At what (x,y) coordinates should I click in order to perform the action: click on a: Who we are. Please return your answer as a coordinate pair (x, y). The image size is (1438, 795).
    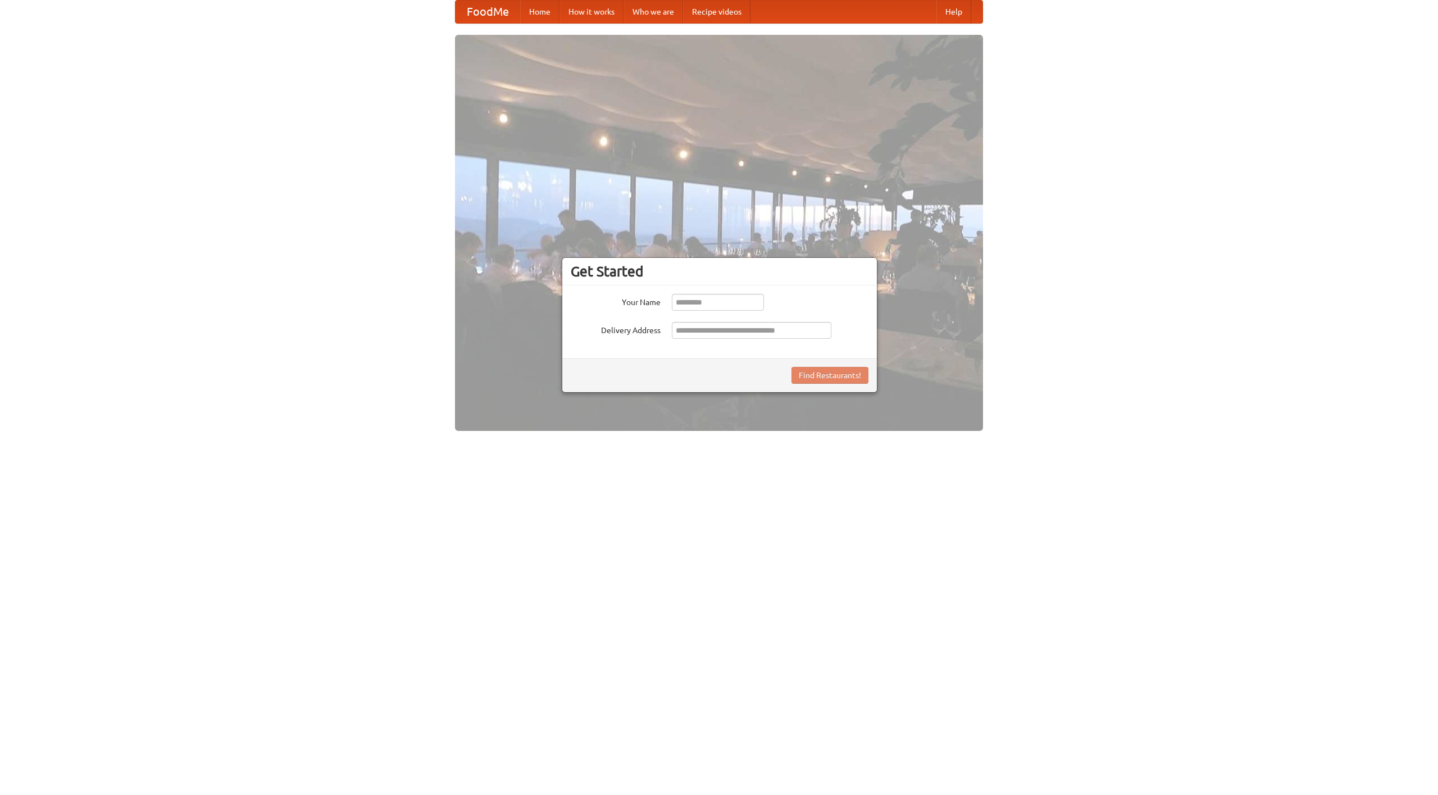
    Looking at the image, I should click on (653, 12).